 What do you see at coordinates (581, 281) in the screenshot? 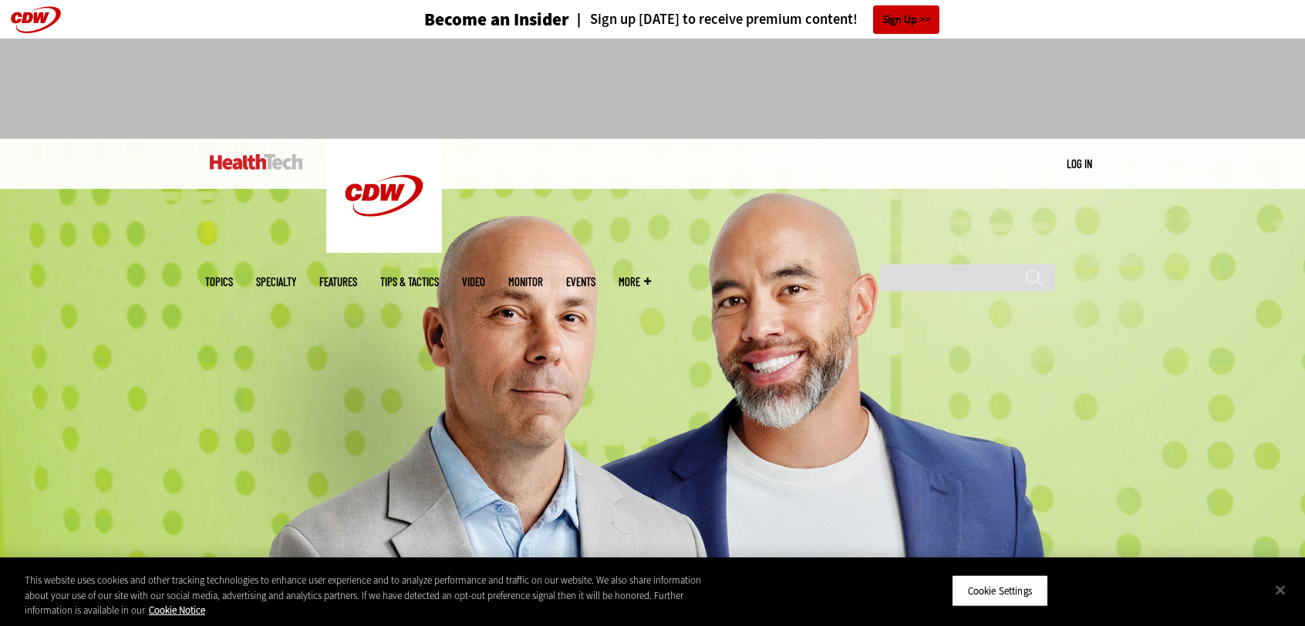
I see `a: Events` at bounding box center [581, 281].